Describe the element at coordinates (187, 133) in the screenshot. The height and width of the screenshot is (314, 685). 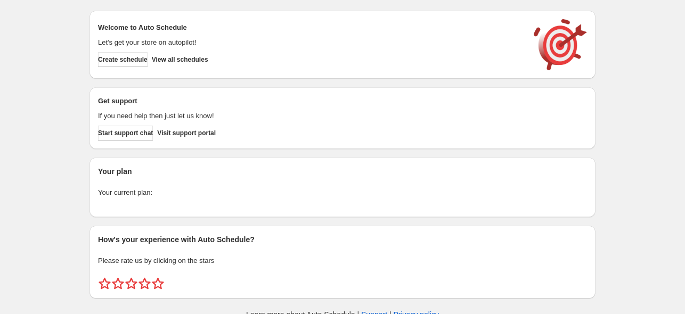
I see `a: Visit support portal` at that location.